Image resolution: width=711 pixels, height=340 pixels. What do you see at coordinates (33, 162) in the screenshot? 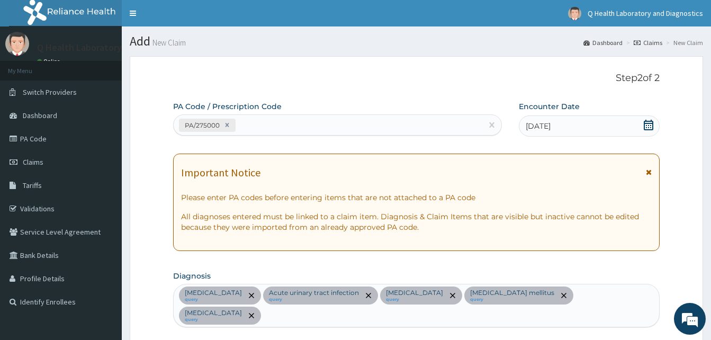
I see `span: Claims` at bounding box center [33, 162].